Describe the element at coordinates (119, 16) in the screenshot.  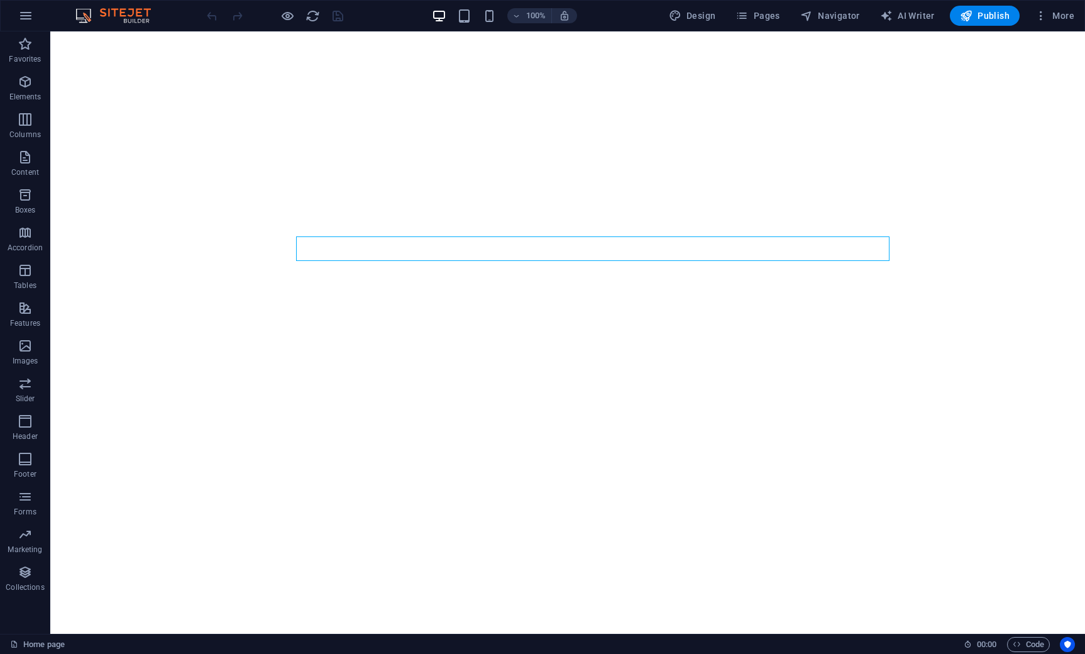
I see `img: Editor Logo` at that location.